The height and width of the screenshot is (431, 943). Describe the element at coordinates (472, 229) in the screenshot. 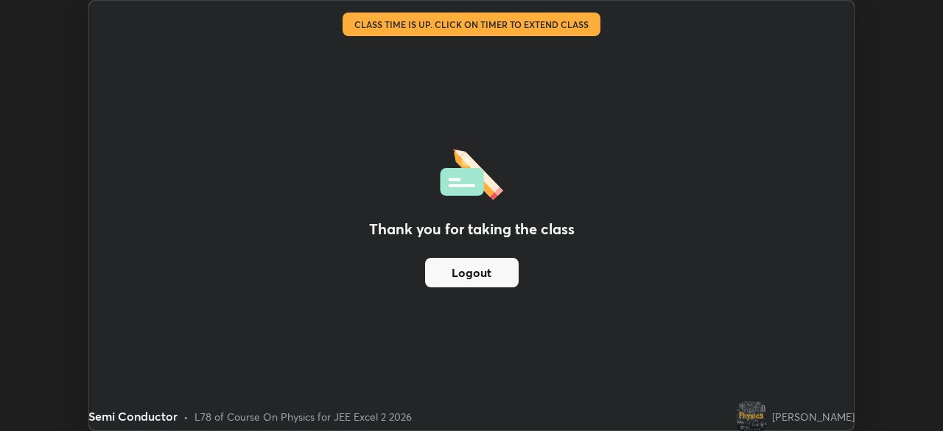

I see `h2: Thank you for taking the class` at that location.